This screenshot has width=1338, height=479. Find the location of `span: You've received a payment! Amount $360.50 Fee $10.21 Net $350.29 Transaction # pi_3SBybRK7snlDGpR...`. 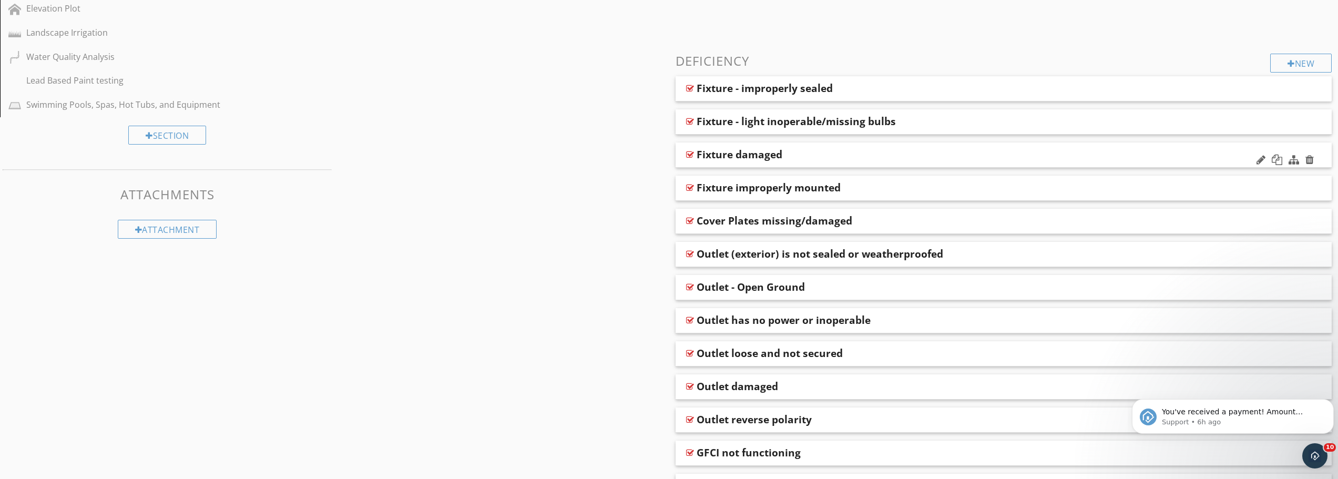

span: You've received a payment! Amount $360.50 Fee $10.21 Net $350.29 Transaction # pi_3SBybRK7snlDGpR... is located at coordinates (113, 87).